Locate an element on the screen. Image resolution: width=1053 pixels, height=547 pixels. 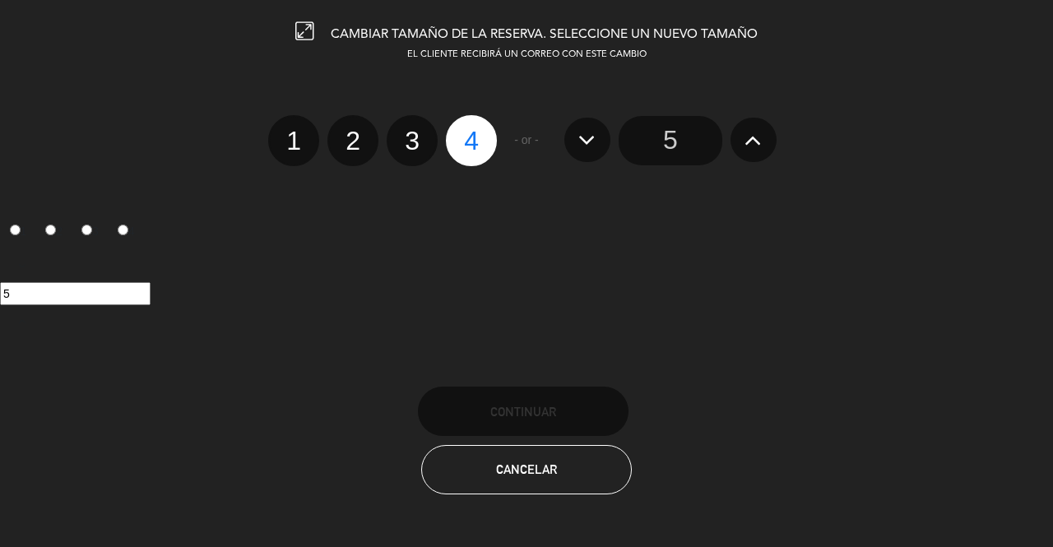
span: CAMBIAR TAMAÑO DE LA RESERVA. SELECCIONE UN NUEVO TAMAÑO is located at coordinates (544, 35).